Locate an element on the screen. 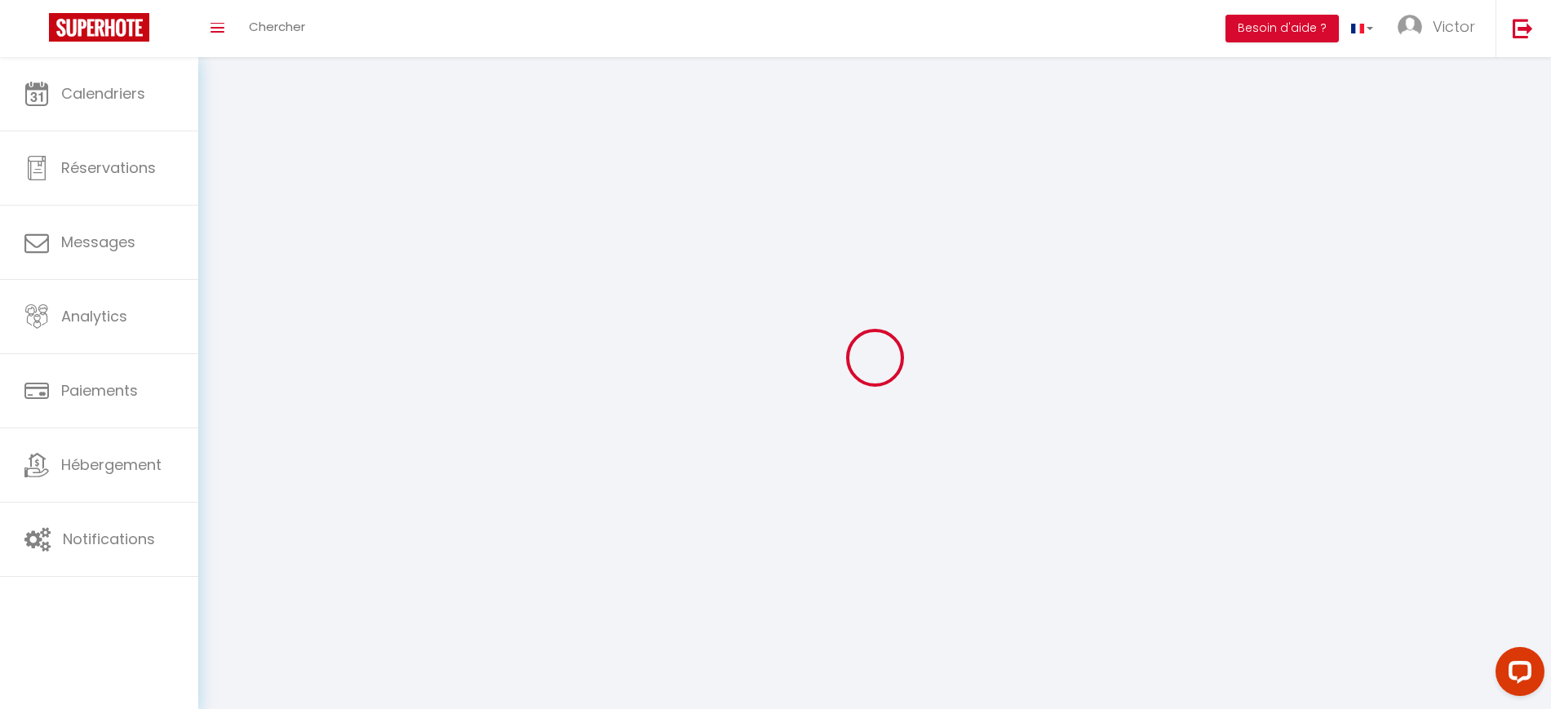 Image resolution: width=1551 pixels, height=709 pixels. img: logout is located at coordinates (1523, 28).